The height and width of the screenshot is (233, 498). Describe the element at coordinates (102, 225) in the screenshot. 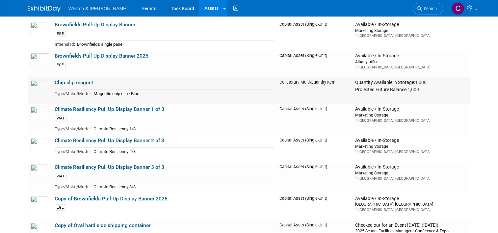

I see `a: Copy of Oval hard side shipping container` at that location.